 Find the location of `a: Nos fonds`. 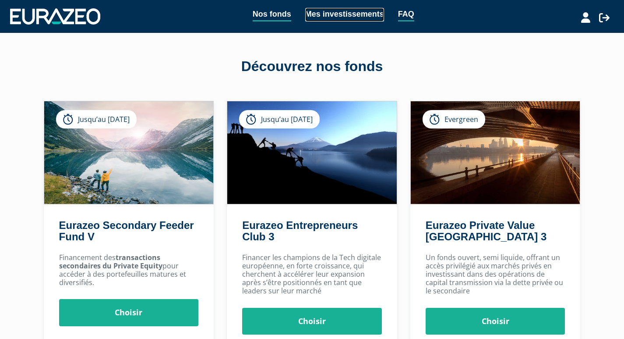

a: Nos fonds is located at coordinates (272, 14).